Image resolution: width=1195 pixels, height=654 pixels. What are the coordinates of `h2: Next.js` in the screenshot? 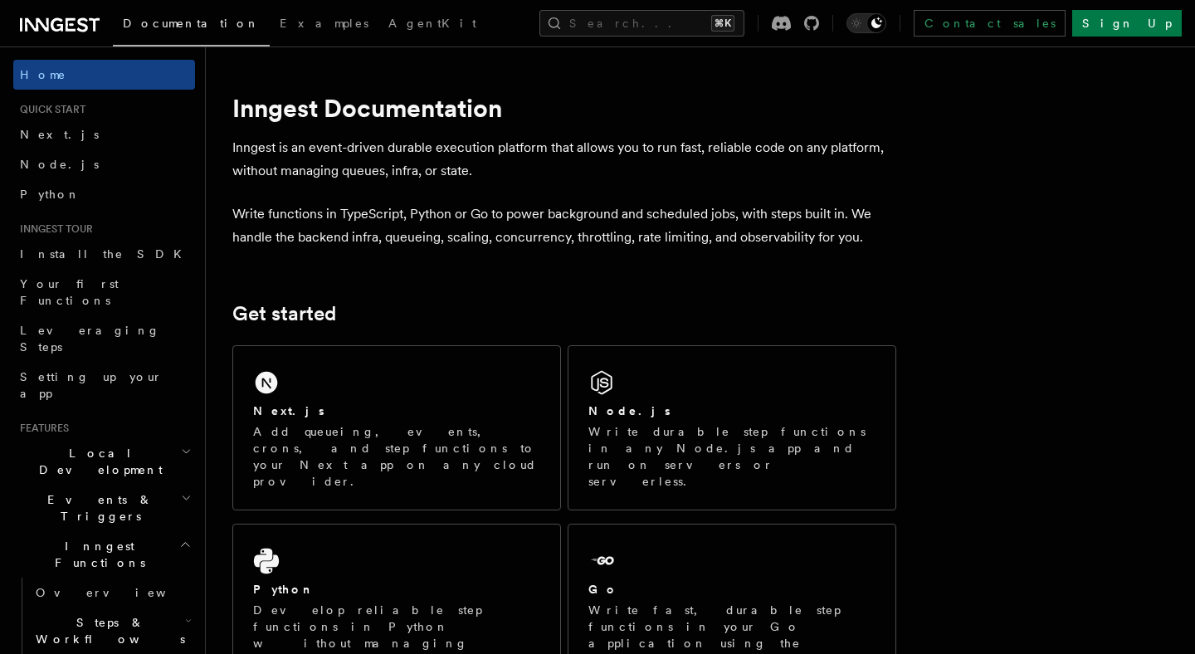 It's located at (289, 411).